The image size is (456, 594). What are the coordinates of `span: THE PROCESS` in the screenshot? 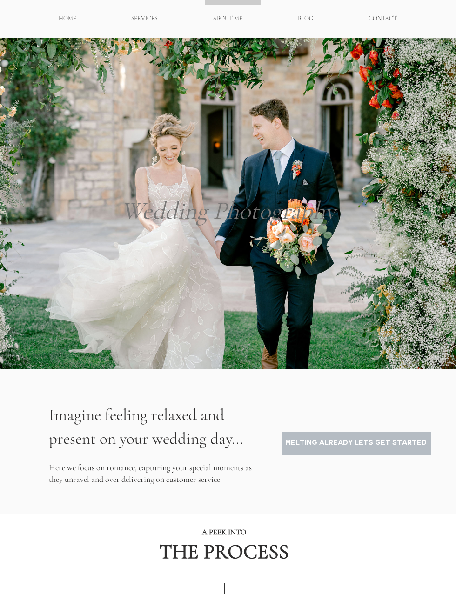 It's located at (224, 552).